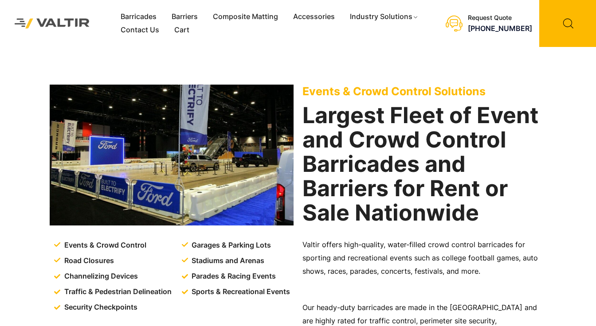 The image size is (596, 326). Describe the element at coordinates (117, 292) in the screenshot. I see `span: Traffic & Pedestrian Delineation` at that location.